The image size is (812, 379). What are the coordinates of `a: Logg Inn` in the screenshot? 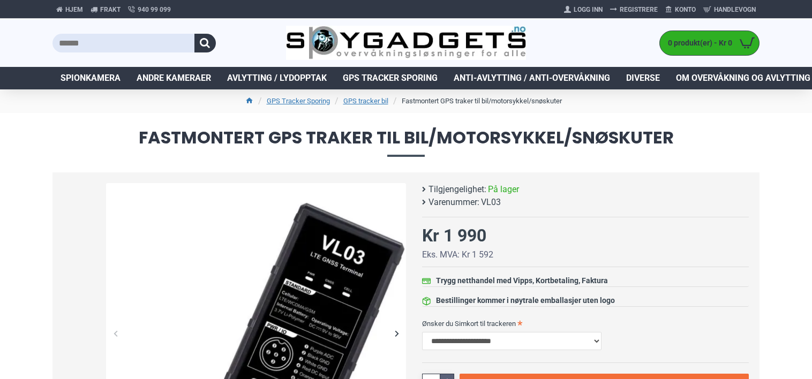 It's located at (583, 10).